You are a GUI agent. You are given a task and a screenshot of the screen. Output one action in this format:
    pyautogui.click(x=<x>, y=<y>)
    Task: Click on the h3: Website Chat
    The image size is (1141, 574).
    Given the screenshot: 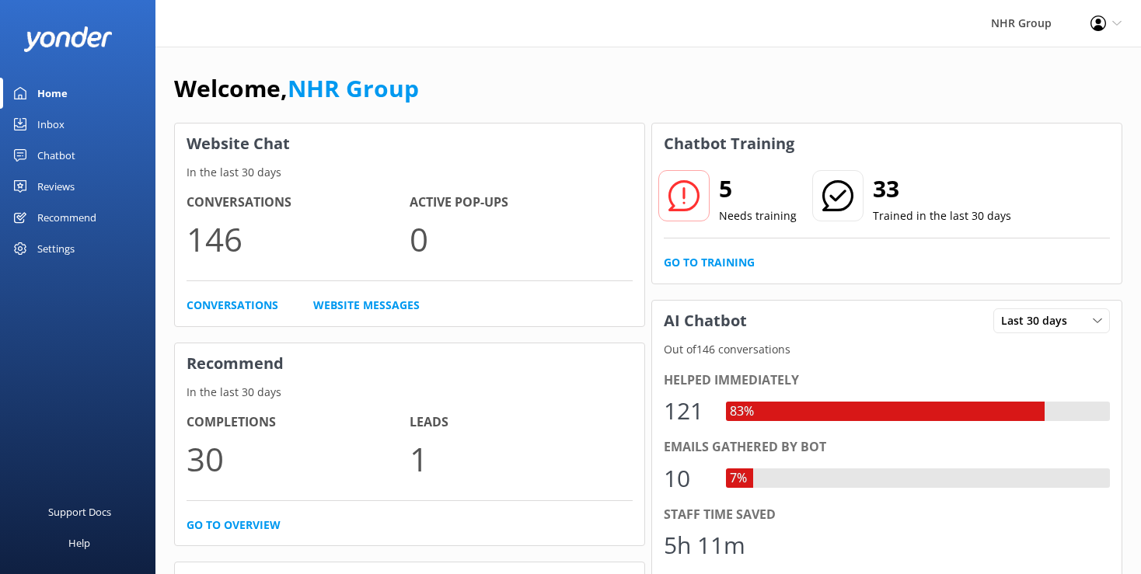 What is the action you would take?
    pyautogui.click(x=410, y=144)
    